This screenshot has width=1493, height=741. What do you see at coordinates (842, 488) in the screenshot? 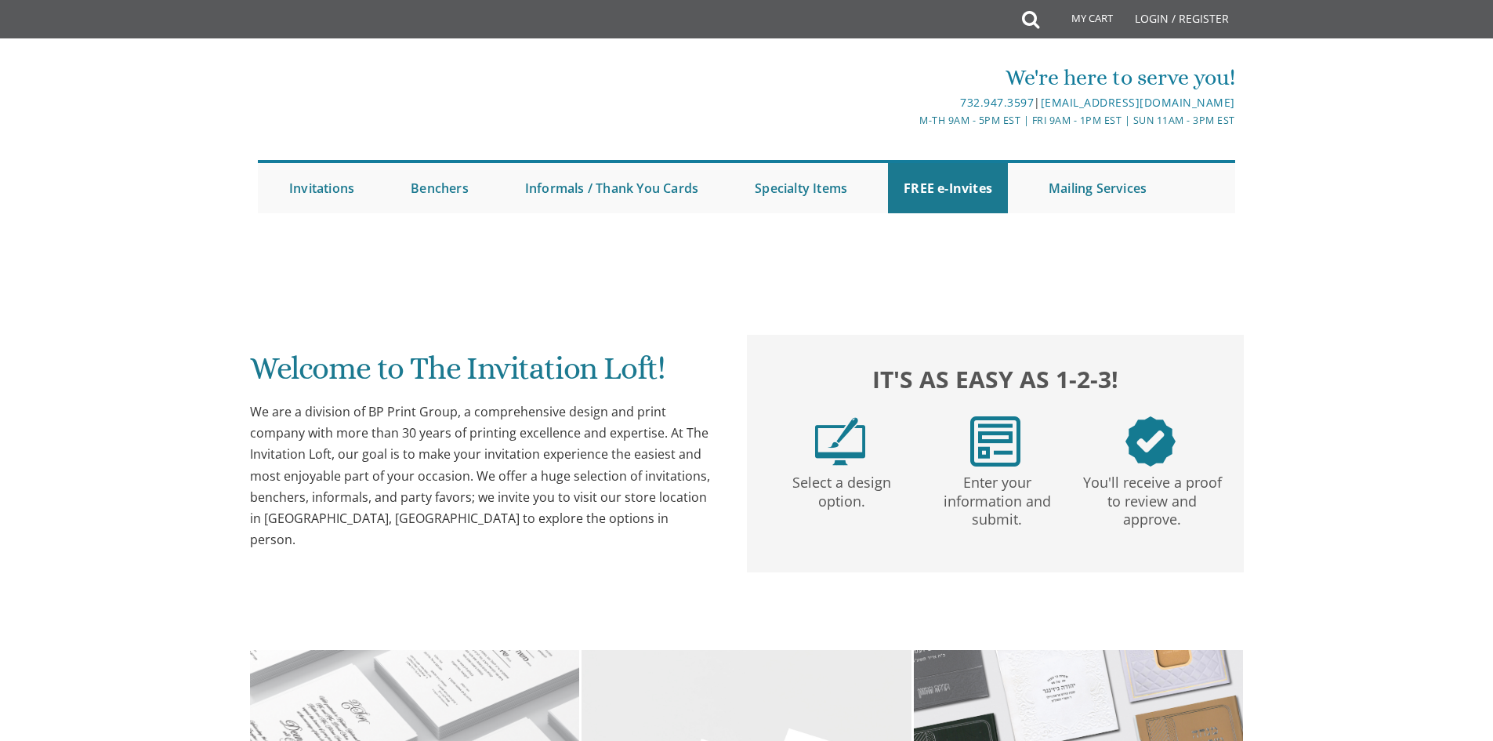
I see `p: Select a design option.` at bounding box center [842, 488].